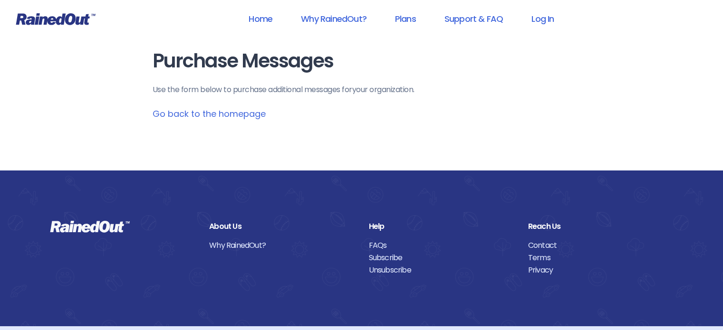 Image resolution: width=723 pixels, height=330 pixels. Describe the element at coordinates (281, 227) in the screenshot. I see `div: About Us` at that location.